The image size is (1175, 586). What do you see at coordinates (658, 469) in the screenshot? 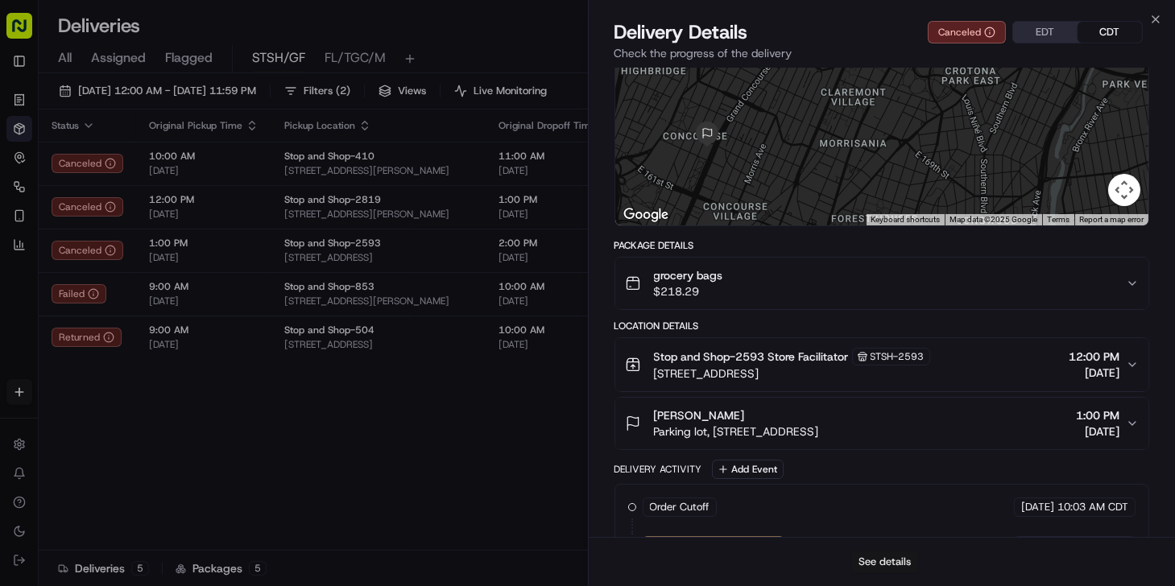
I see `div: Delivery Activity` at bounding box center [658, 469].